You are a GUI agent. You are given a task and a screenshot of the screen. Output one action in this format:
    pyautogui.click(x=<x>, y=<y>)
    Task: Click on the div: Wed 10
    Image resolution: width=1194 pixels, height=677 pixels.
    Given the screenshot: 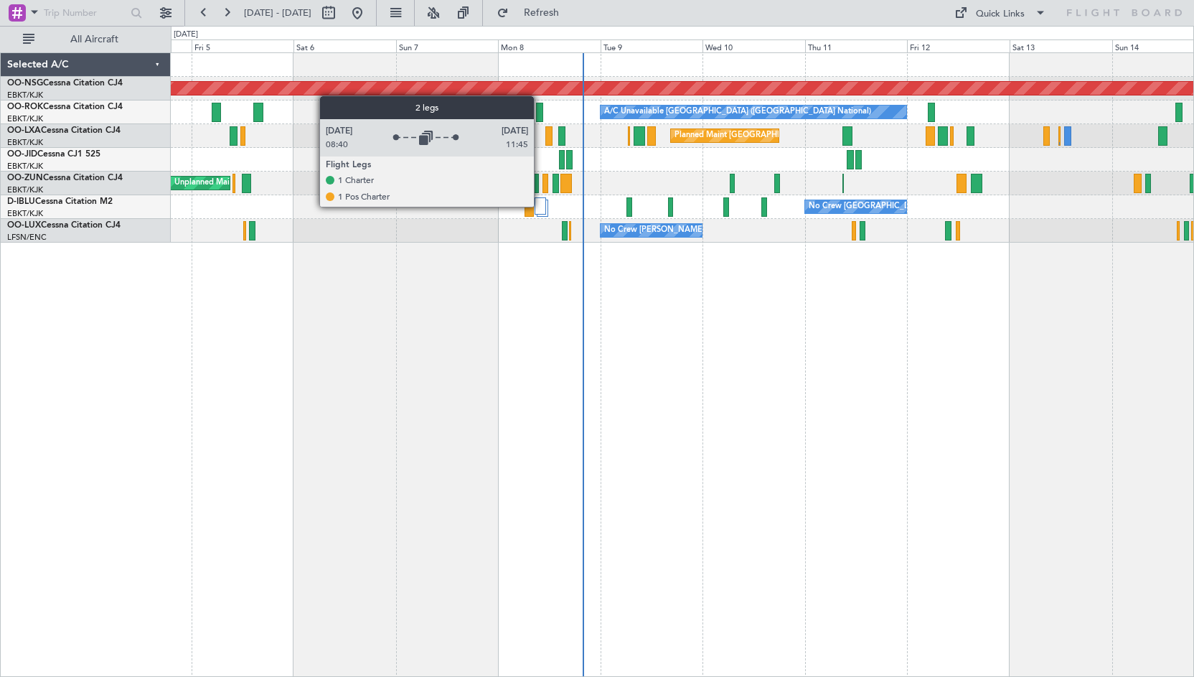 What is the action you would take?
    pyautogui.click(x=754, y=46)
    